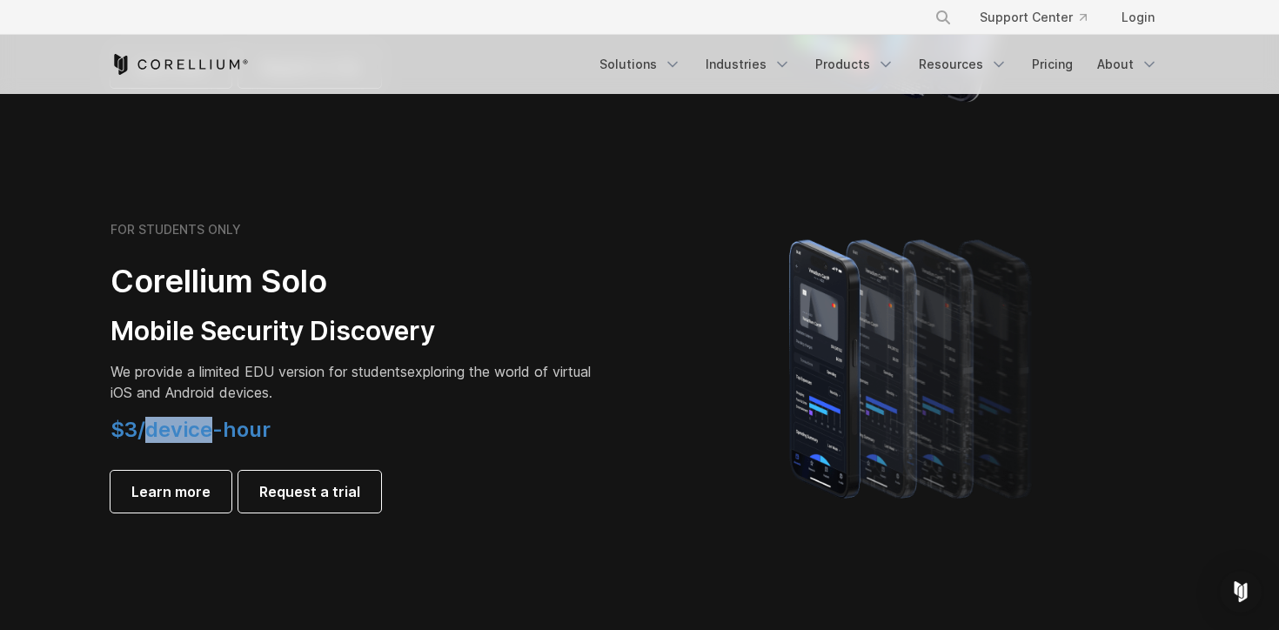 The height and width of the screenshot is (630, 1279). Describe the element at coordinates (1033, 17) in the screenshot. I see `a: Support Center` at that location.